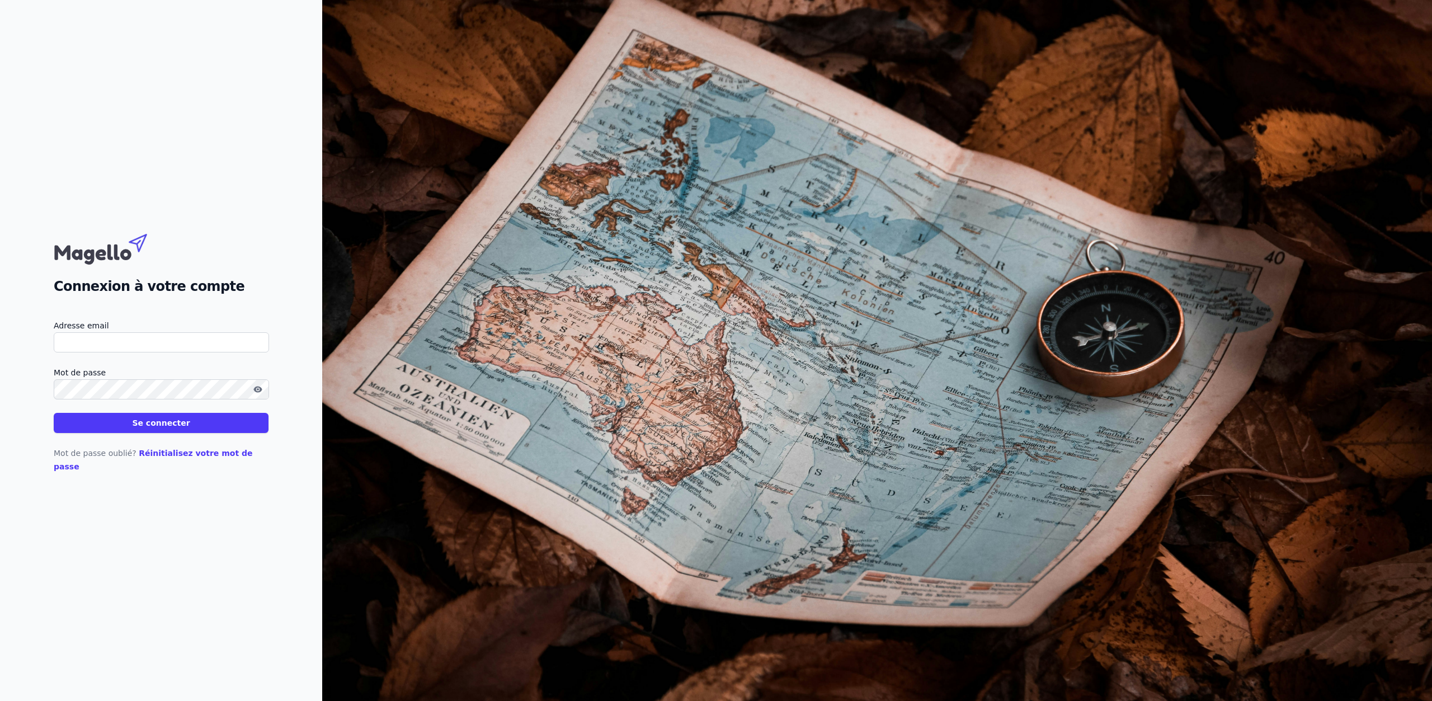  I want to click on label: Mot de passe, so click(161, 373).